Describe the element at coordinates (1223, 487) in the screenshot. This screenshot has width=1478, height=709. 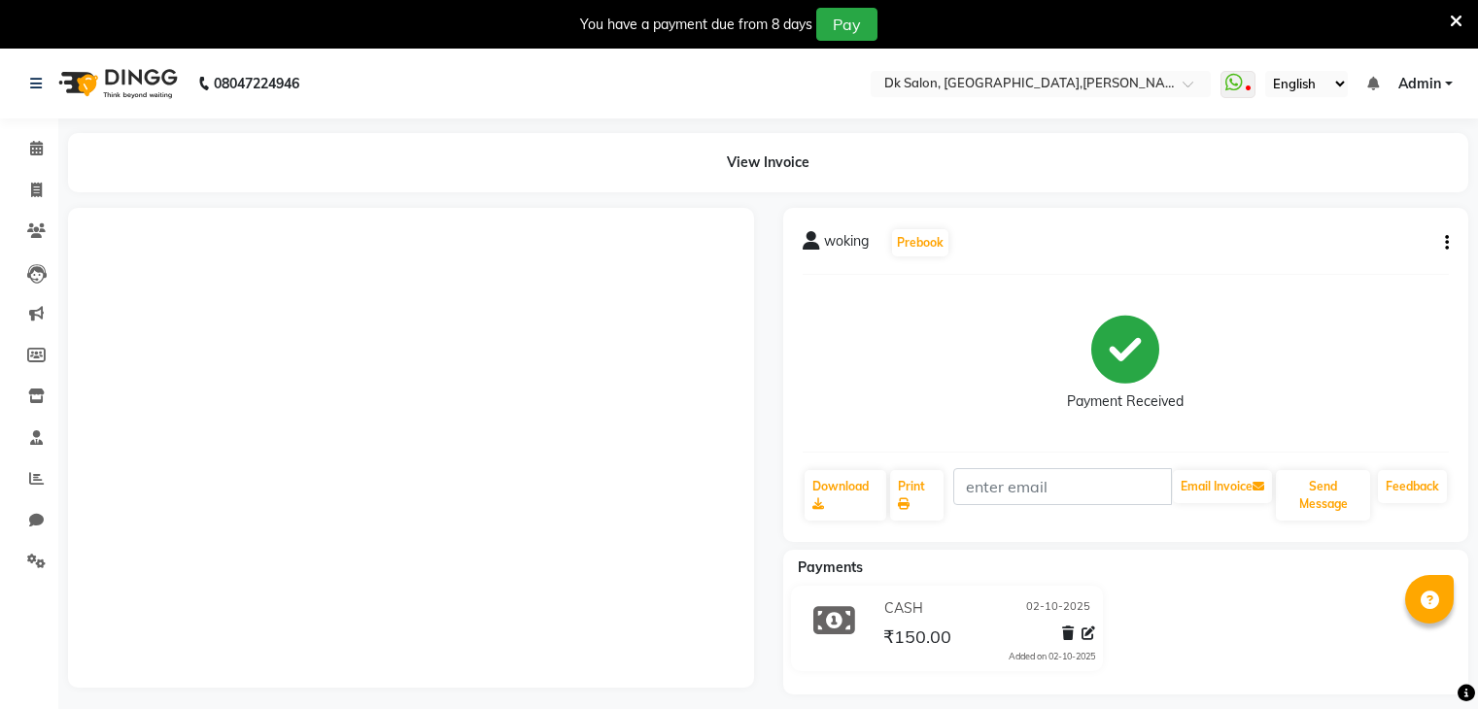
I see `button: Email Invoice` at that location.